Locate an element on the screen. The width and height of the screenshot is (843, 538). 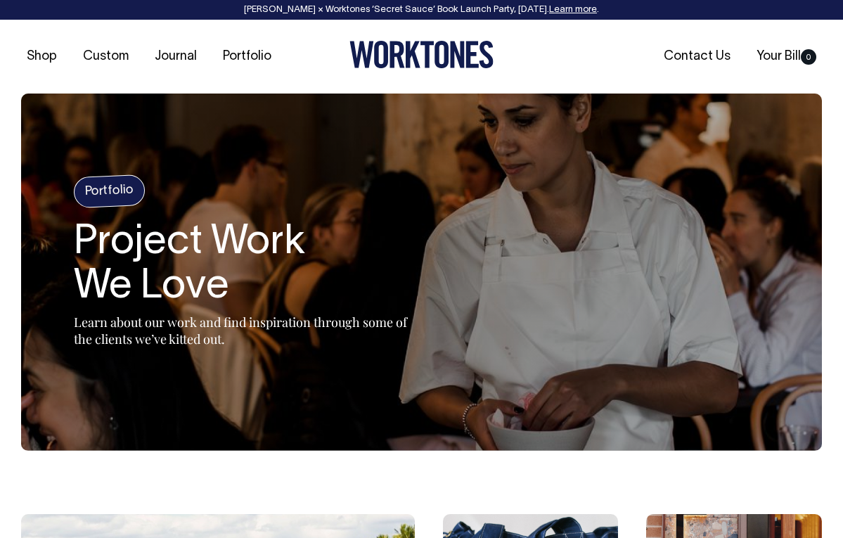
a: Journal is located at coordinates (176, 56).